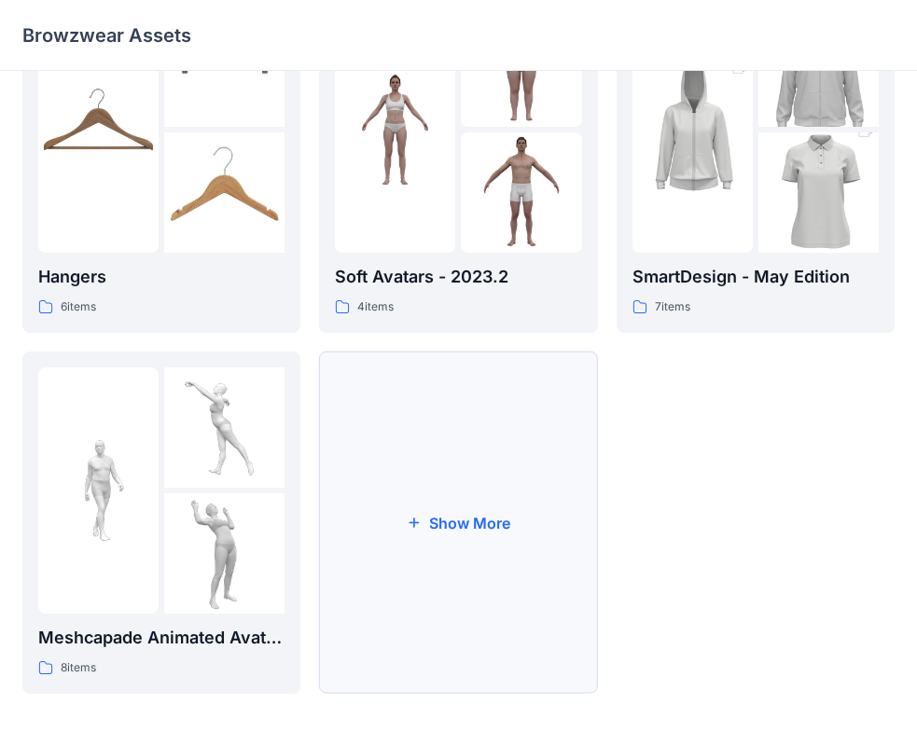 Image resolution: width=917 pixels, height=746 pixels. I want to click on p: 8 items, so click(78, 668).